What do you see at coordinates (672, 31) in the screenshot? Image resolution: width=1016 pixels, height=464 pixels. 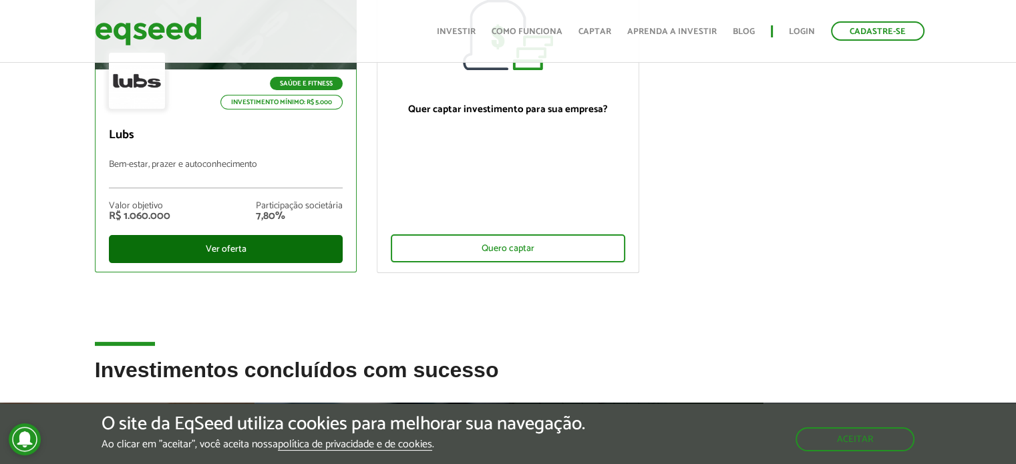 I see `a: Aprenda a investir` at bounding box center [672, 31].